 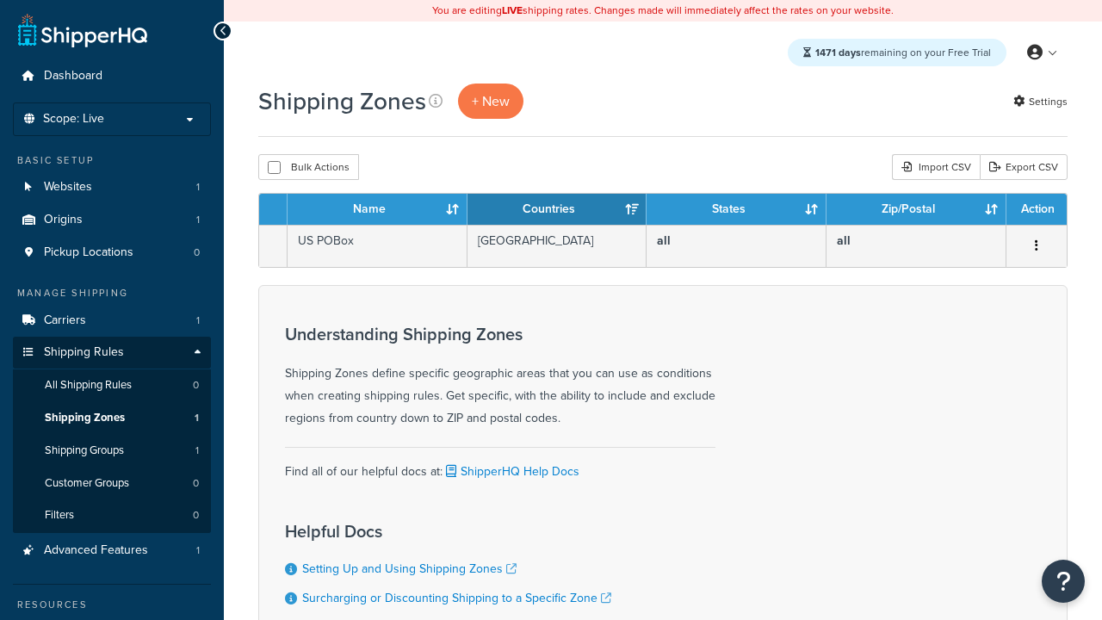 What do you see at coordinates (65, 320) in the screenshot?
I see `span: Carriers` at bounding box center [65, 320].